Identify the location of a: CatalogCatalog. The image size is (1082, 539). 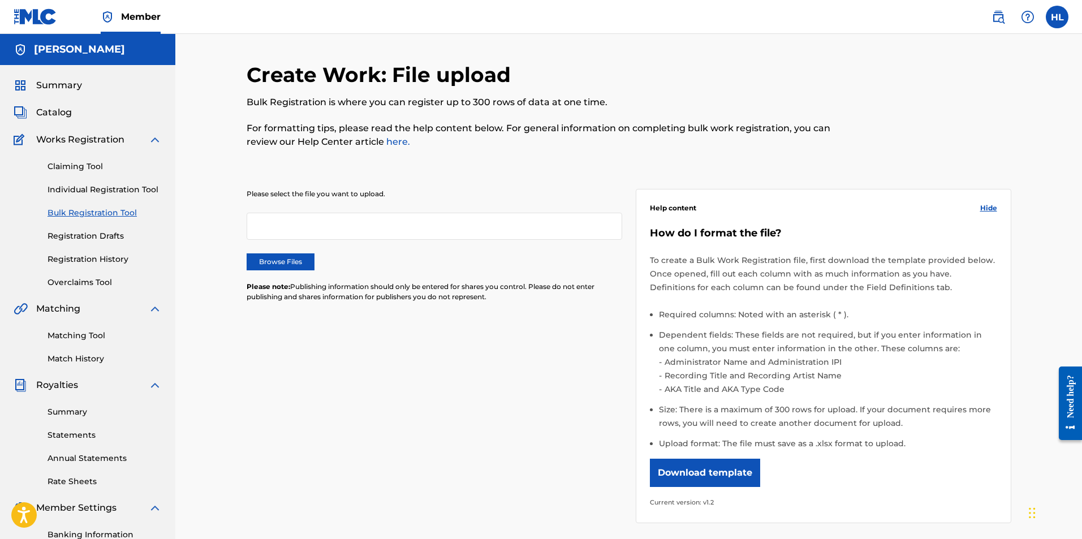
(42, 113).